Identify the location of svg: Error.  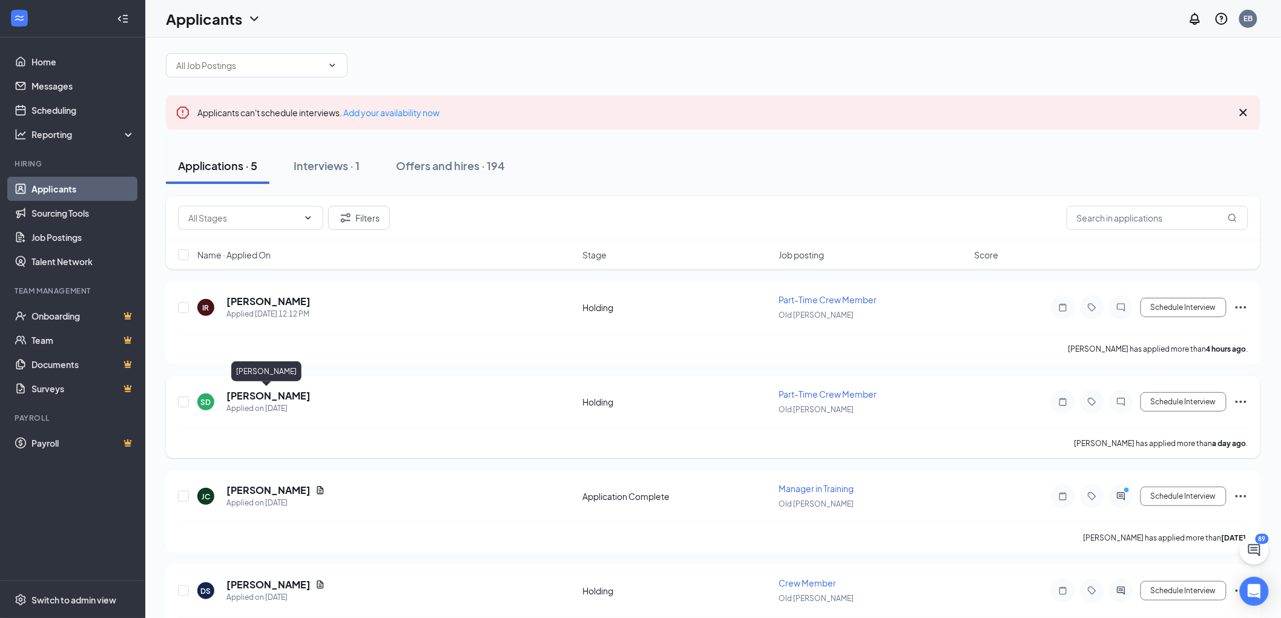
(183, 113).